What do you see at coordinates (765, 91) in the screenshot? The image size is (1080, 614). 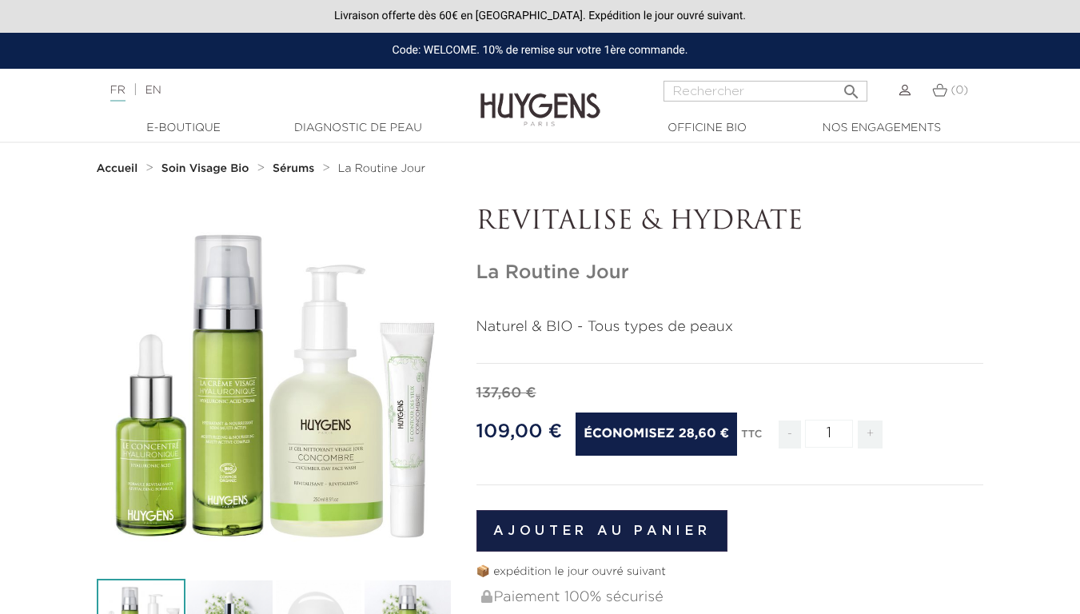 I see `input: Rechercher` at bounding box center [765, 91].